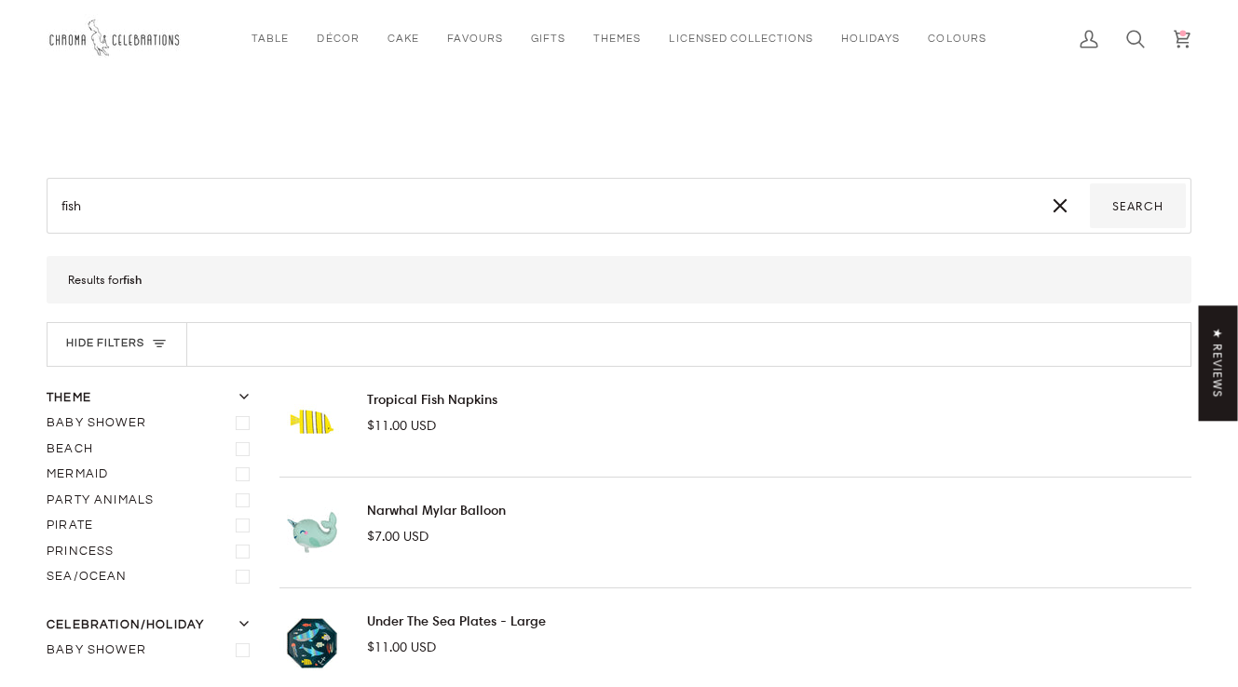  What do you see at coordinates (312, 643) in the screenshot?
I see `a: Under the Sea Party Plates` at bounding box center [312, 643].